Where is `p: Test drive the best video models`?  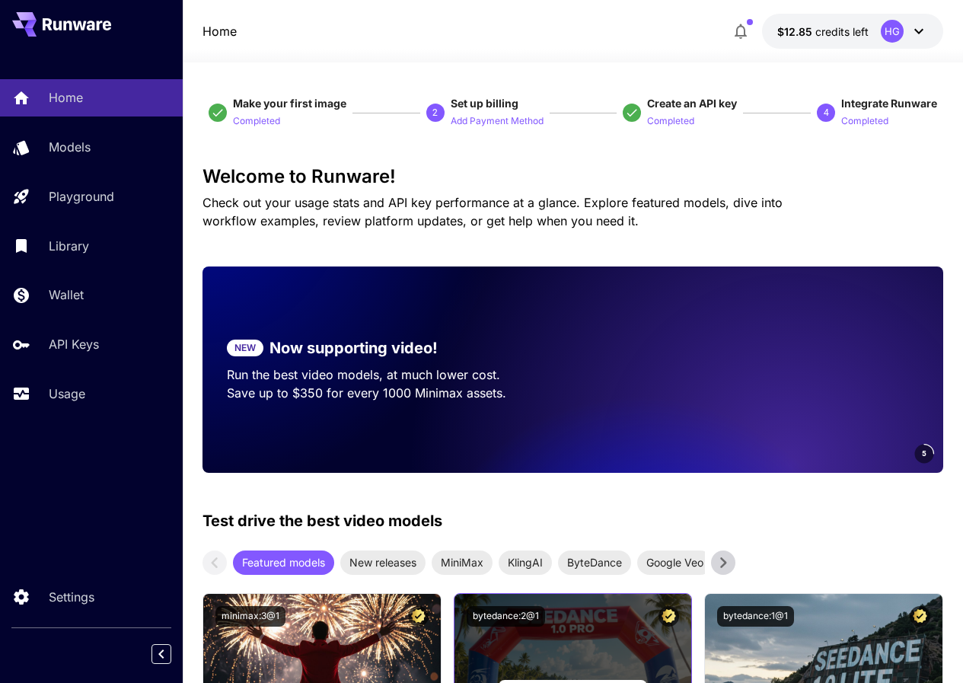
p: Test drive the best video models is located at coordinates (322, 521).